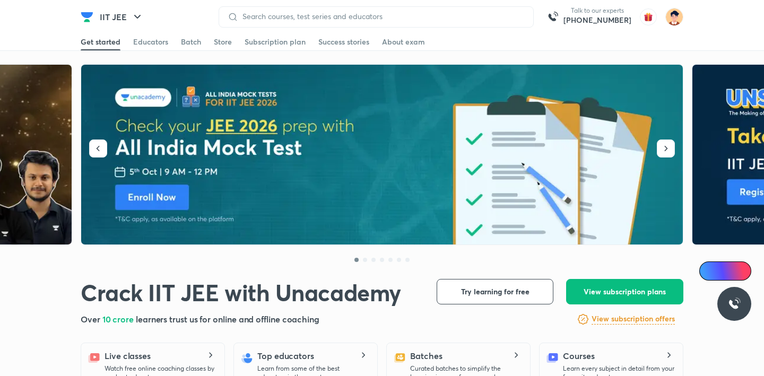 The image size is (764, 376). Describe the element at coordinates (553, 17) in the screenshot. I see `a: call-us` at that location.